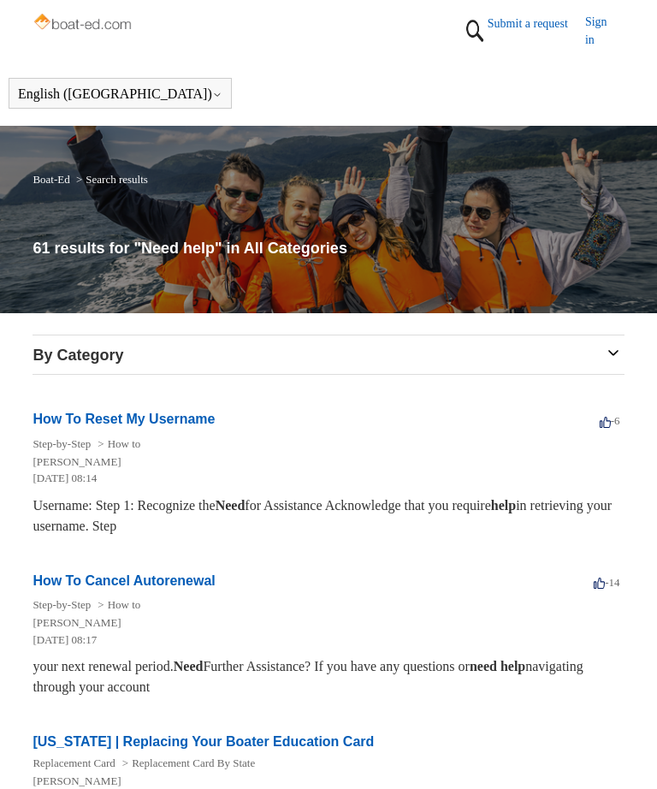 Image resolution: width=657 pixels, height=789 pixels. Describe the element at coordinates (64, 477) in the screenshot. I see `time: 2022-03-14T08:14:53Z` at that location.